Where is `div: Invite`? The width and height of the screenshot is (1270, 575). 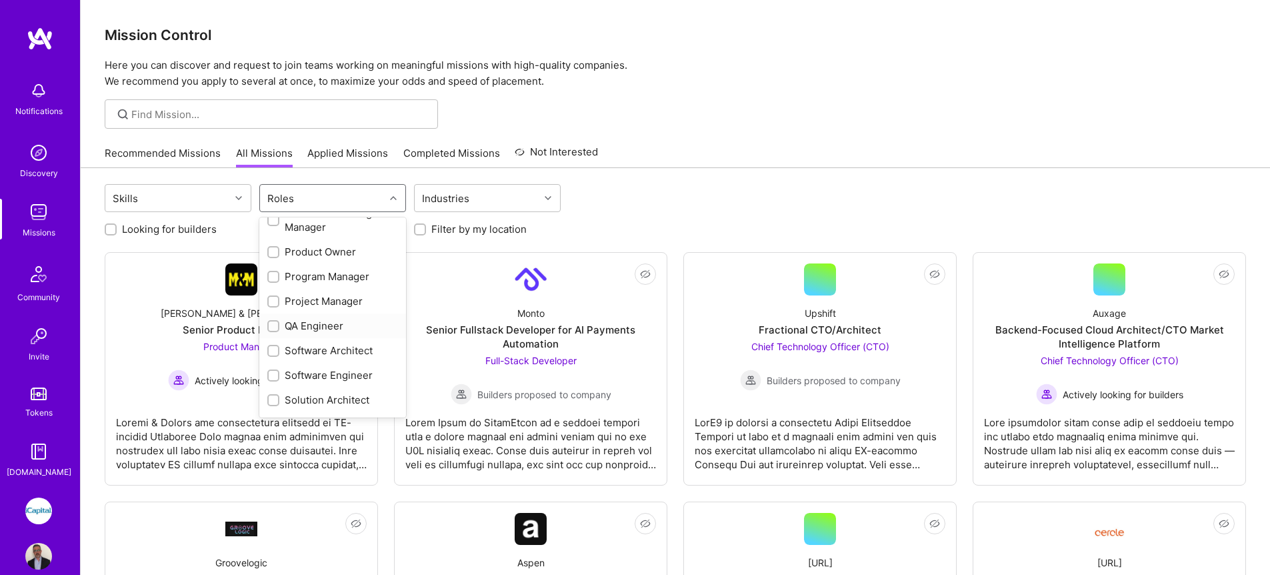
div: Invite is located at coordinates (39, 356).